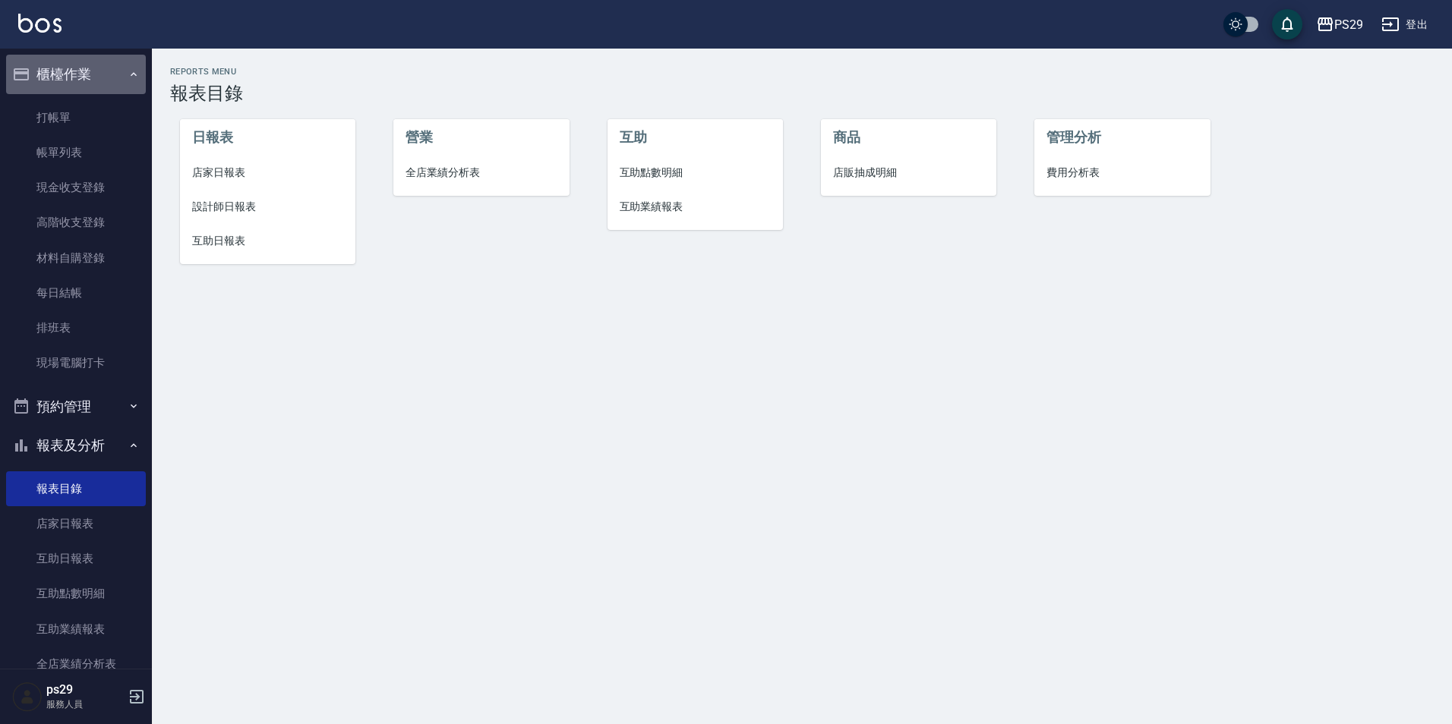  I want to click on button: PS29, so click(1339, 24).